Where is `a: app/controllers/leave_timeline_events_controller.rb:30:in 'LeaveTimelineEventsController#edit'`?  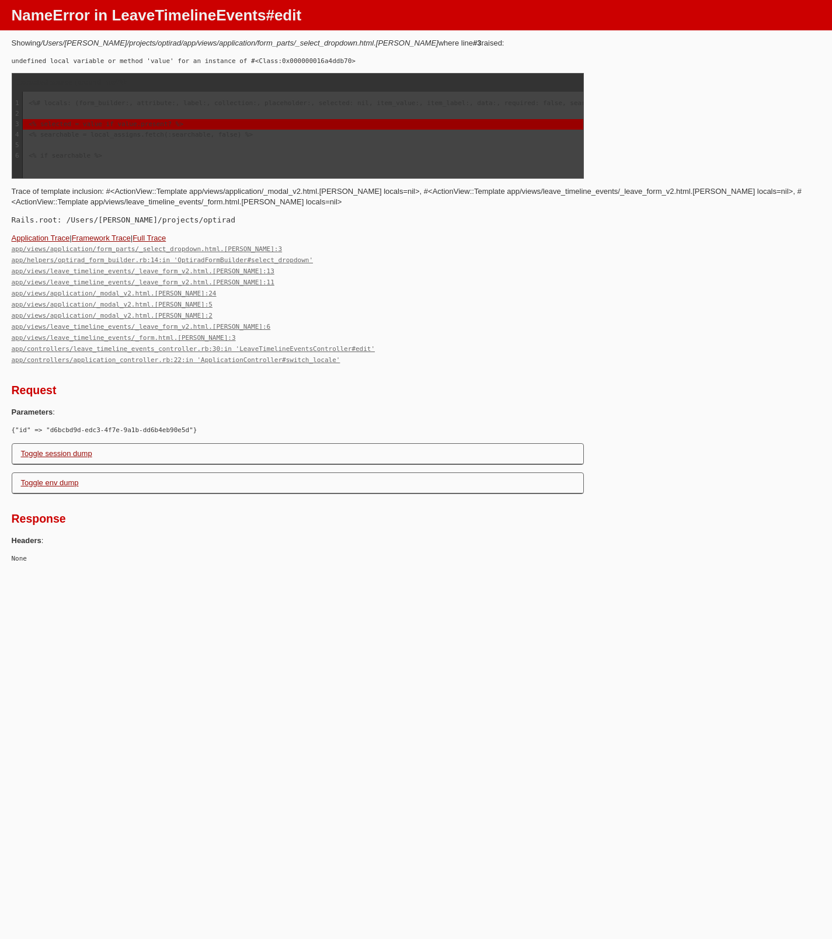
a: app/controllers/leave_timeline_events_controller.rb:30:in 'LeaveTimelineEventsController#edit' is located at coordinates (193, 348).